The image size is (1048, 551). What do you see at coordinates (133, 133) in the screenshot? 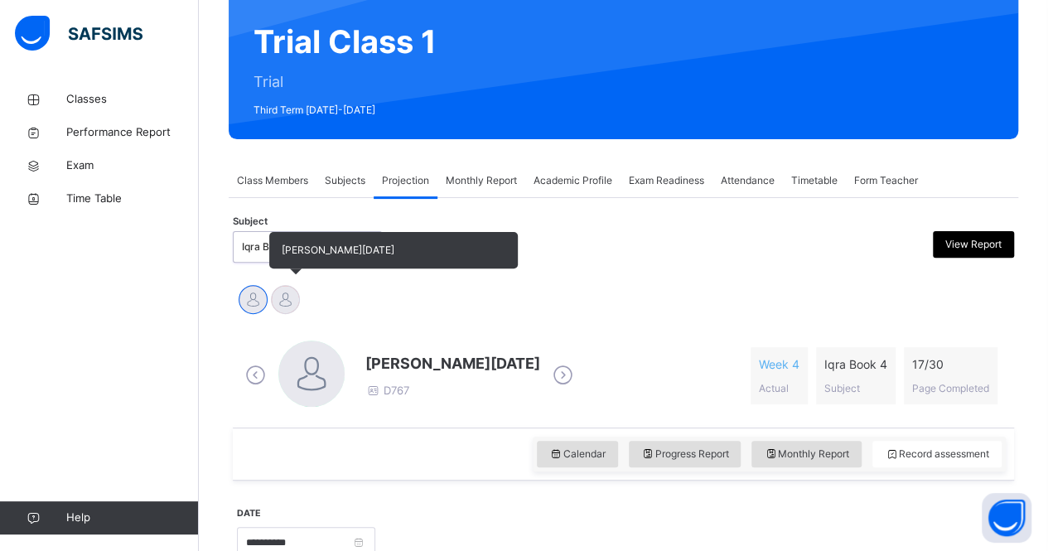
I see `span: Performance Report` at bounding box center [133, 133].